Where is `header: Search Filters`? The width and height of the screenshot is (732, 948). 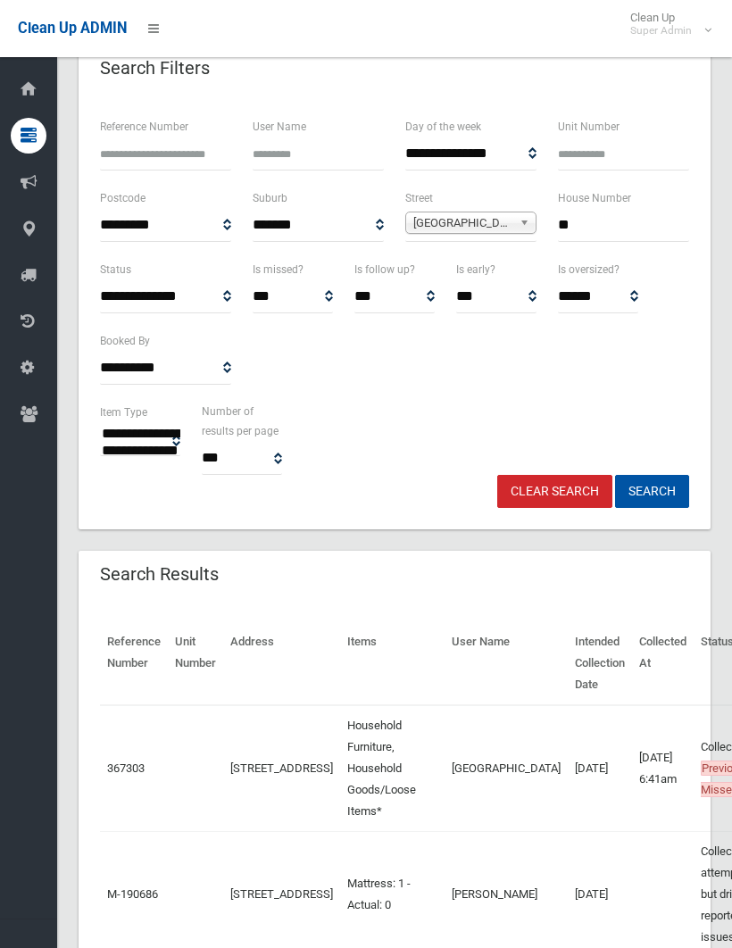 header: Search Filters is located at coordinates (154, 68).